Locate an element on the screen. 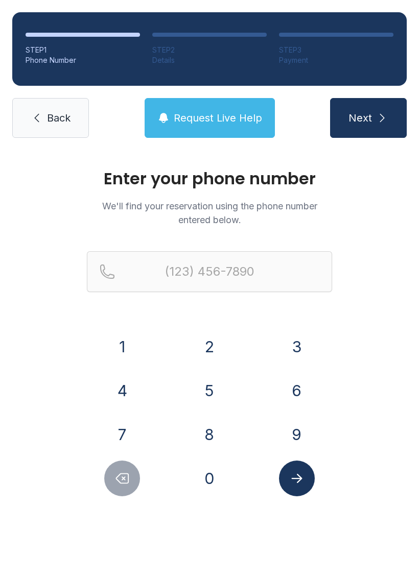 This screenshot has width=419, height=580. input: Reservation phone number is located at coordinates (209, 272).